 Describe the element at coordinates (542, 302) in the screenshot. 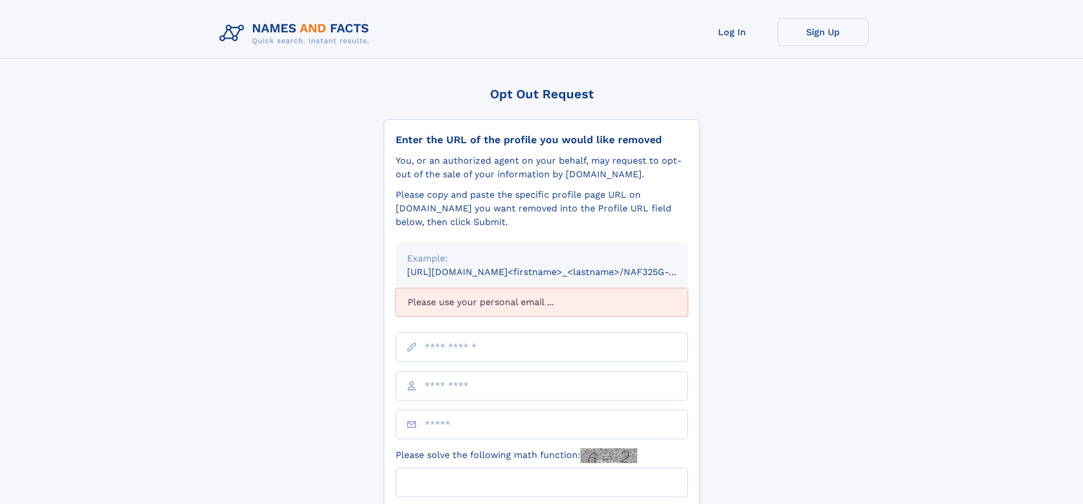

I see `div: Please use your personal email ...` at that location.